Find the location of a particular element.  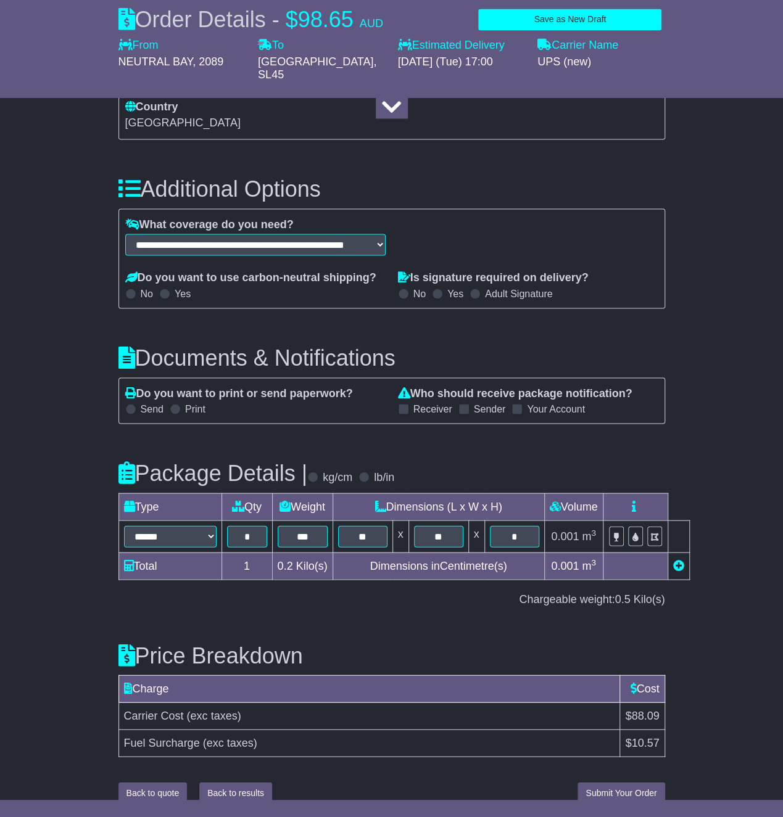

span: 0.5 is located at coordinates (622, 599).